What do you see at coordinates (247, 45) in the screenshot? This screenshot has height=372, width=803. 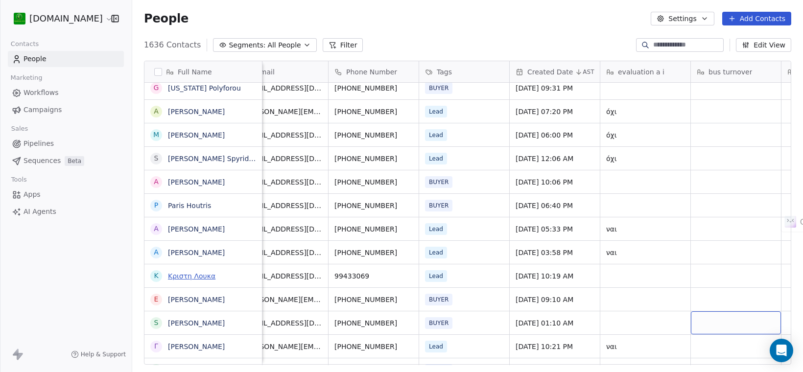 I see `span: Segments:` at bounding box center [247, 45].